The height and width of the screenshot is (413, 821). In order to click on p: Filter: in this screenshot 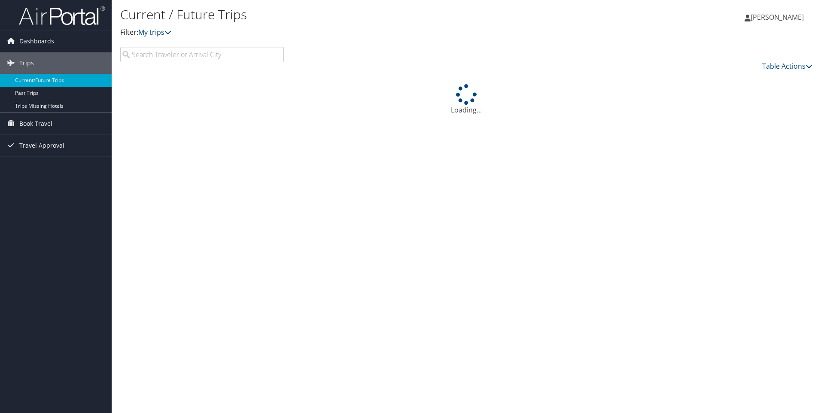, I will do `click(351, 33)`.